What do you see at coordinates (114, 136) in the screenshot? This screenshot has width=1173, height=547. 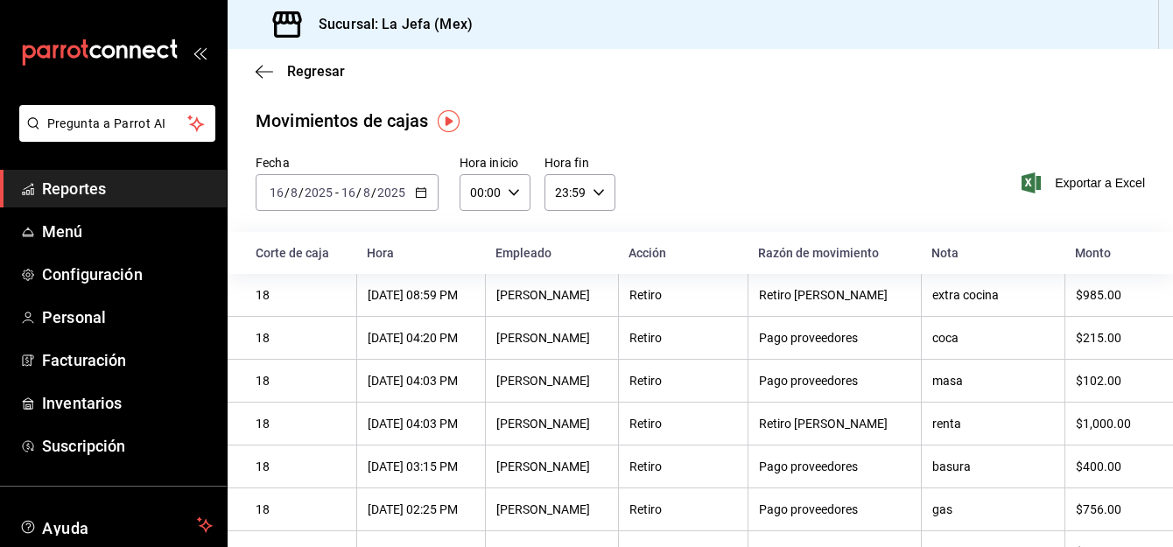 I see `a: Pregunta a Parrot AI` at bounding box center [114, 136].